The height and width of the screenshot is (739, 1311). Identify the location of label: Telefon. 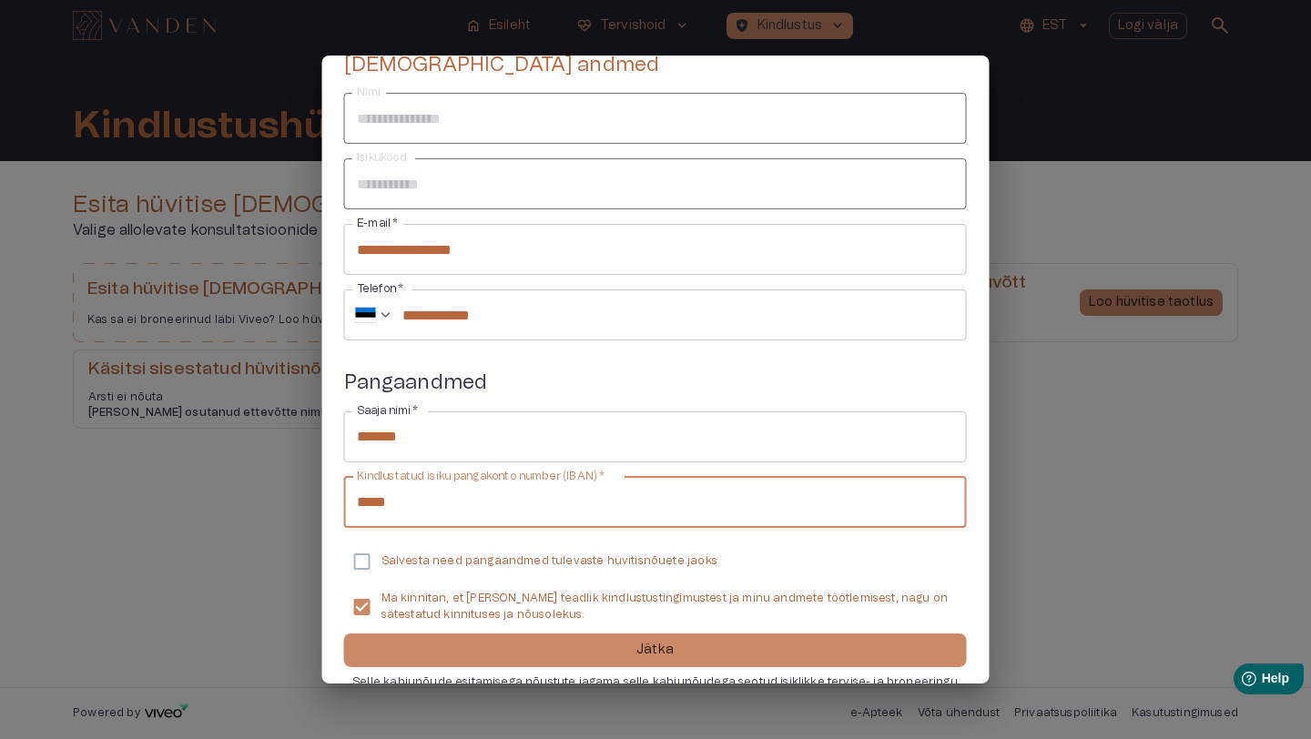
(381, 289).